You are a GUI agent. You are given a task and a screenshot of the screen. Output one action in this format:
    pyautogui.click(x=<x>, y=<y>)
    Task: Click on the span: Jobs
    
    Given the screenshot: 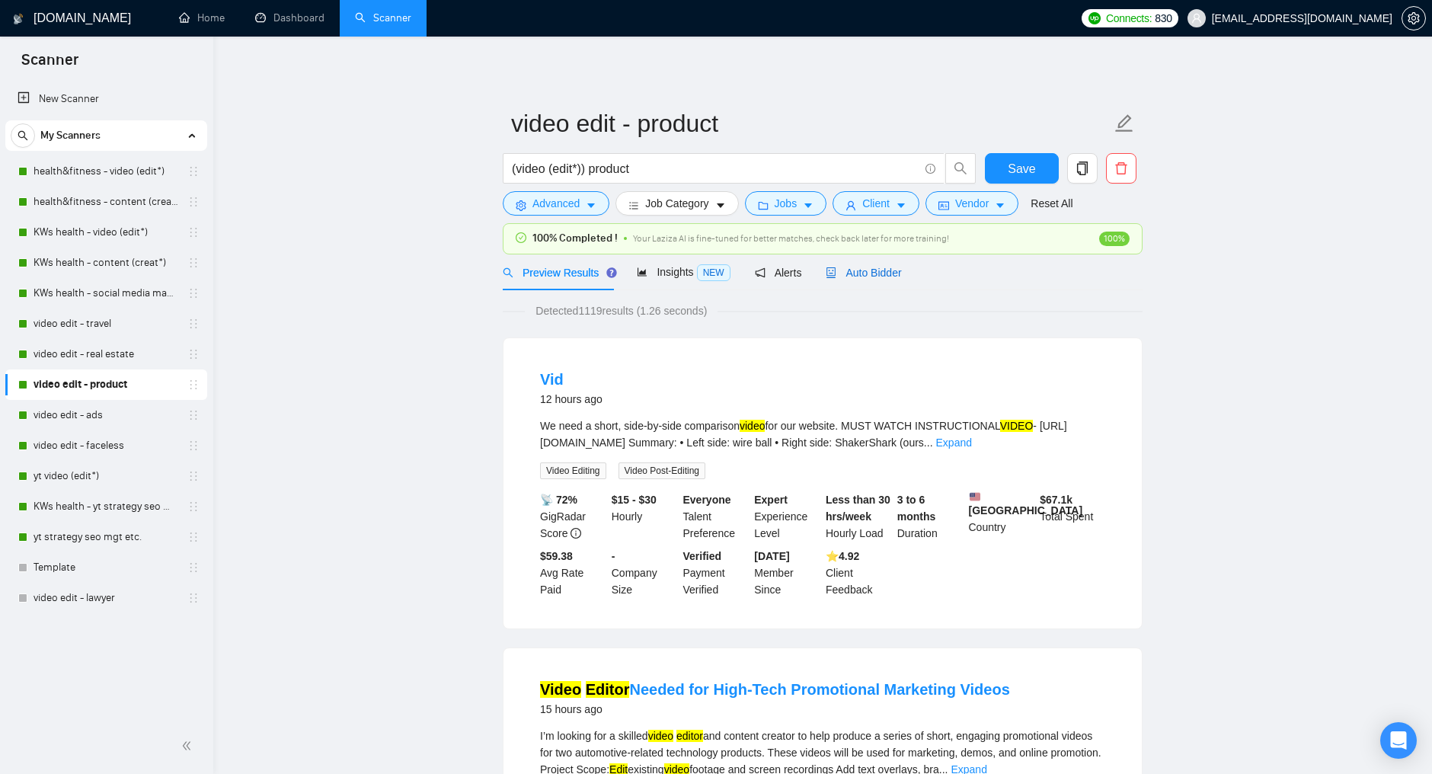 What is the action you would take?
    pyautogui.click(x=786, y=203)
    